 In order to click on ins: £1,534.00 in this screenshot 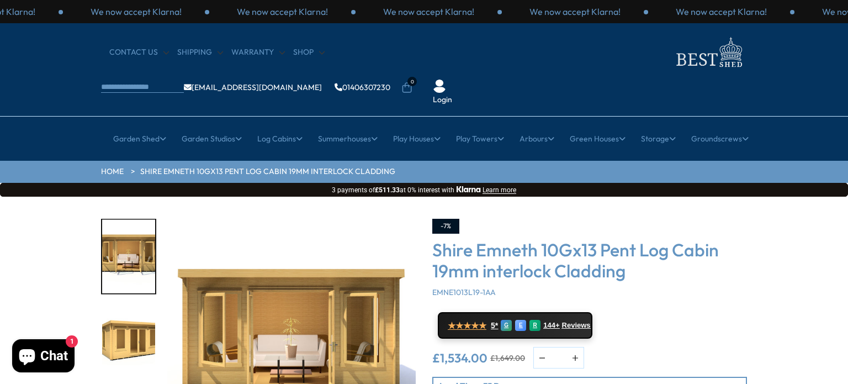, I will do `click(460, 358)`.